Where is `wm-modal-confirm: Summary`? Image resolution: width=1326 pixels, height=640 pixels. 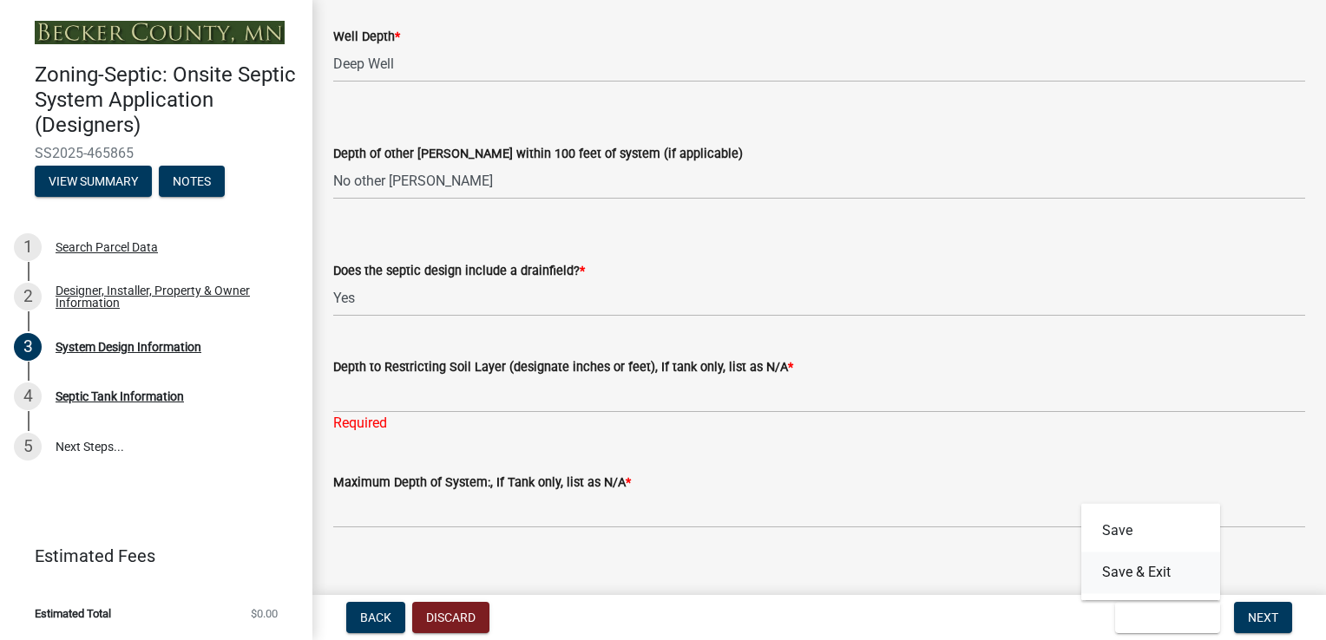
wm-modal-confirm: Summary is located at coordinates (93, 182).